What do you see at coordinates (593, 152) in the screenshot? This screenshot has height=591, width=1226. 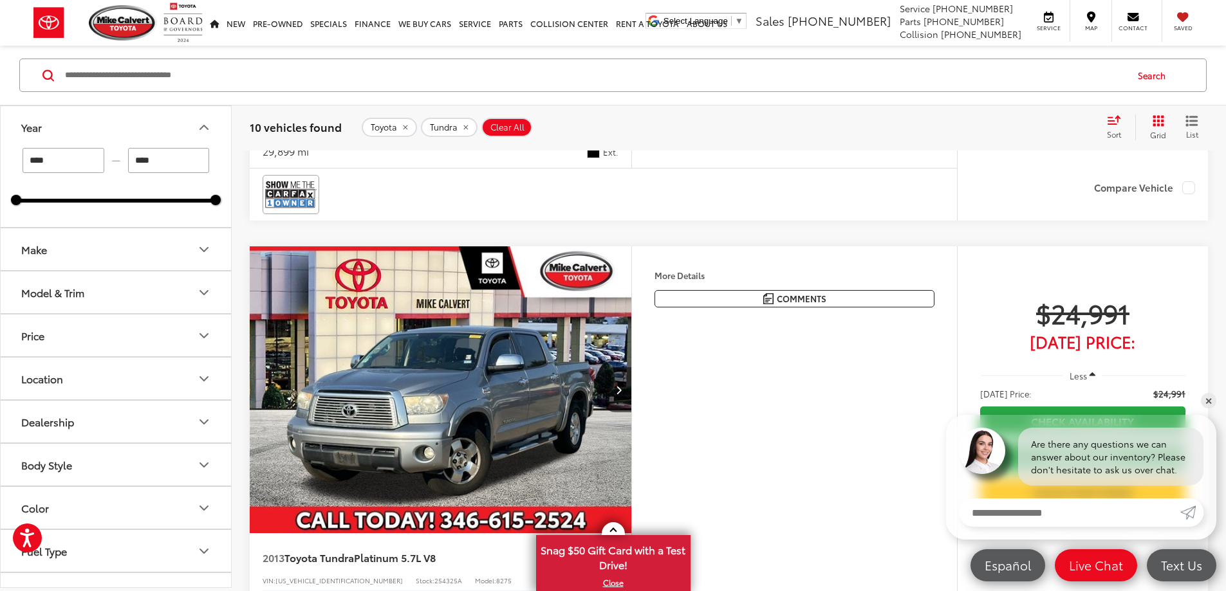 I see `span: Midnight Black Metallic` at bounding box center [593, 152].